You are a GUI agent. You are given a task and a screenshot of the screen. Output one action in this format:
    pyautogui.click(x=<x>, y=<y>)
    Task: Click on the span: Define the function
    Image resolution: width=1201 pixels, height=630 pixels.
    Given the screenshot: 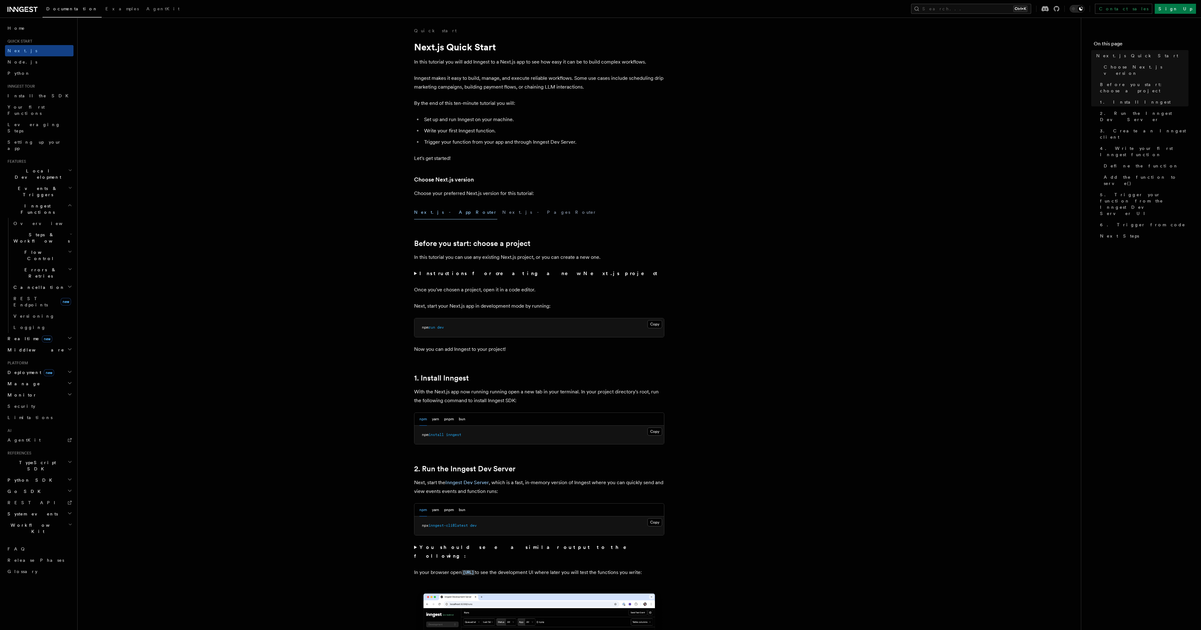 What is the action you would take?
    pyautogui.click(x=1141, y=166)
    